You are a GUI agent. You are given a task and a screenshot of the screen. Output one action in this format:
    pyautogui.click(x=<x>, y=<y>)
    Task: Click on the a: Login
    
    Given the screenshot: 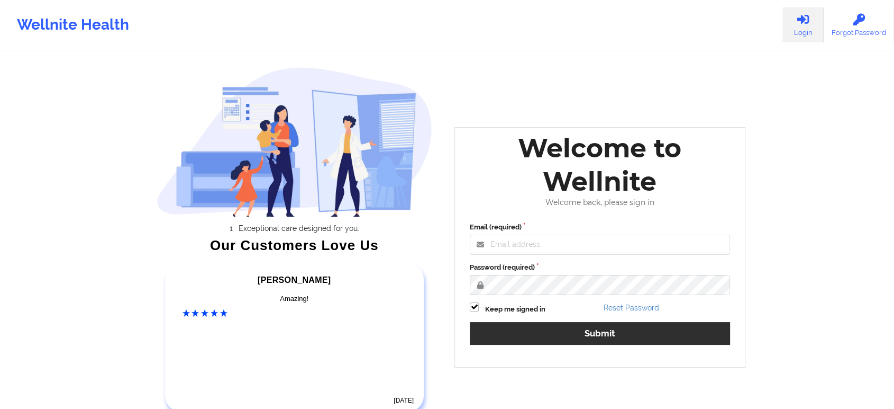 What is the action you would take?
    pyautogui.click(x=803, y=25)
    